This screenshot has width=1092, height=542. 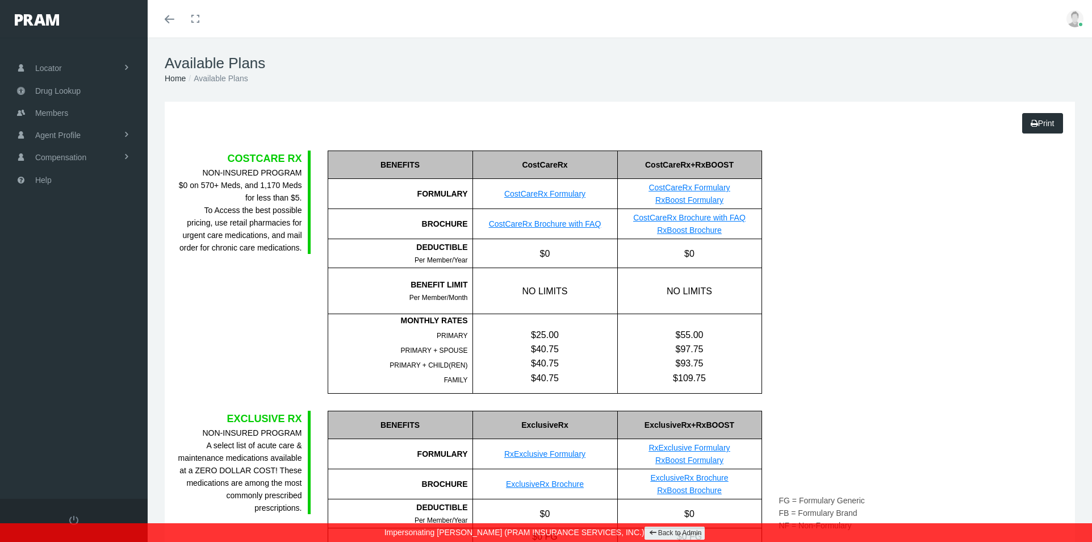 I want to click on img: PRAM_20_x_78.png, so click(x=37, y=20).